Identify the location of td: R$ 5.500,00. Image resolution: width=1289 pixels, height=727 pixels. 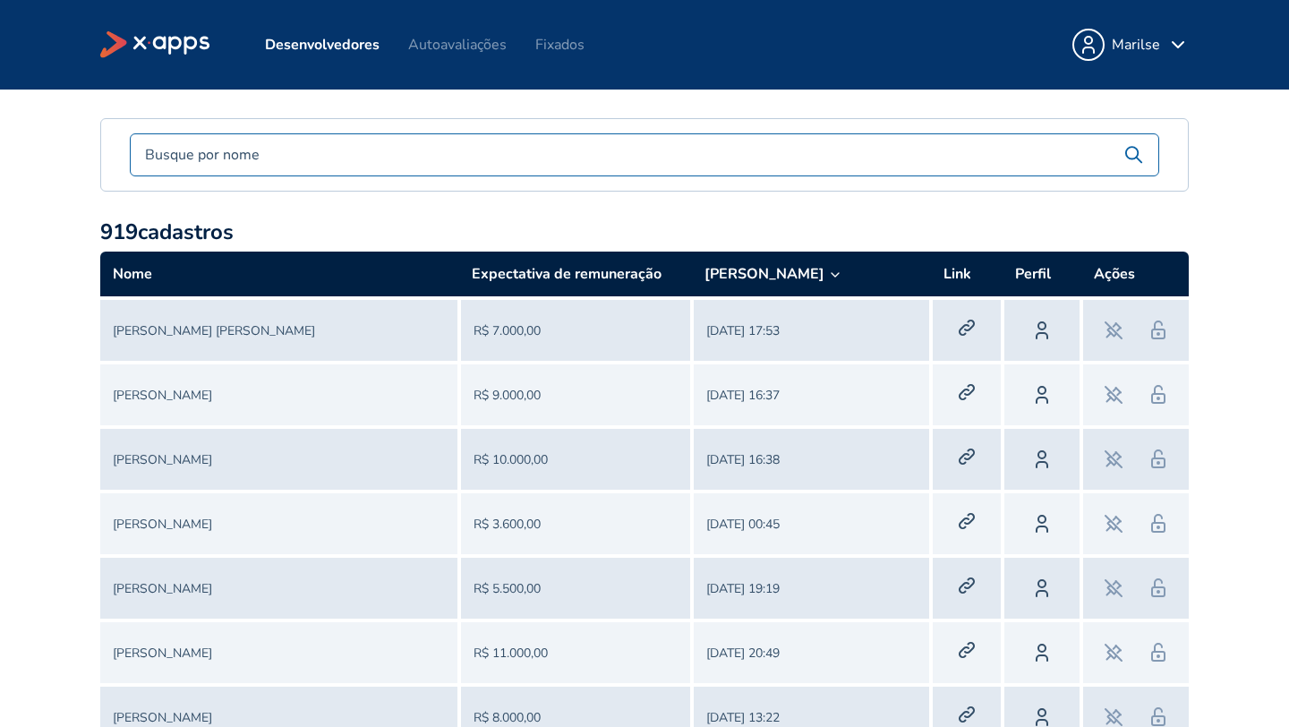
(576, 588).